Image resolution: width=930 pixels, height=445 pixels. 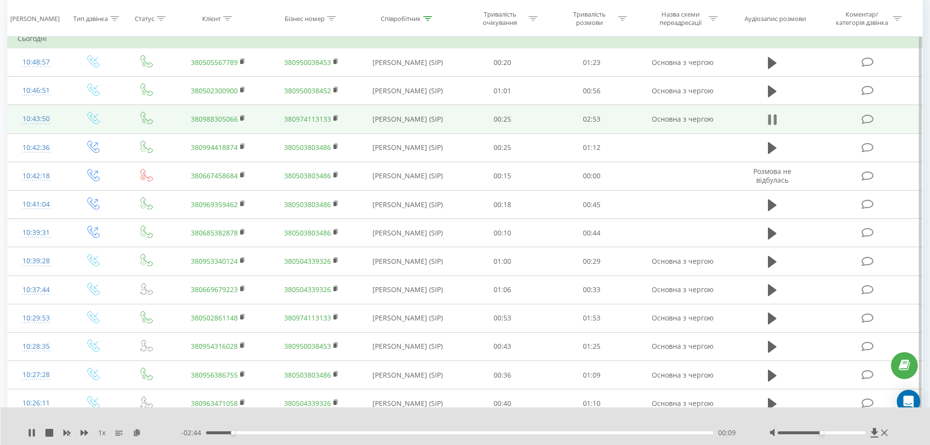 I want to click on a: 380953340124, so click(x=214, y=261).